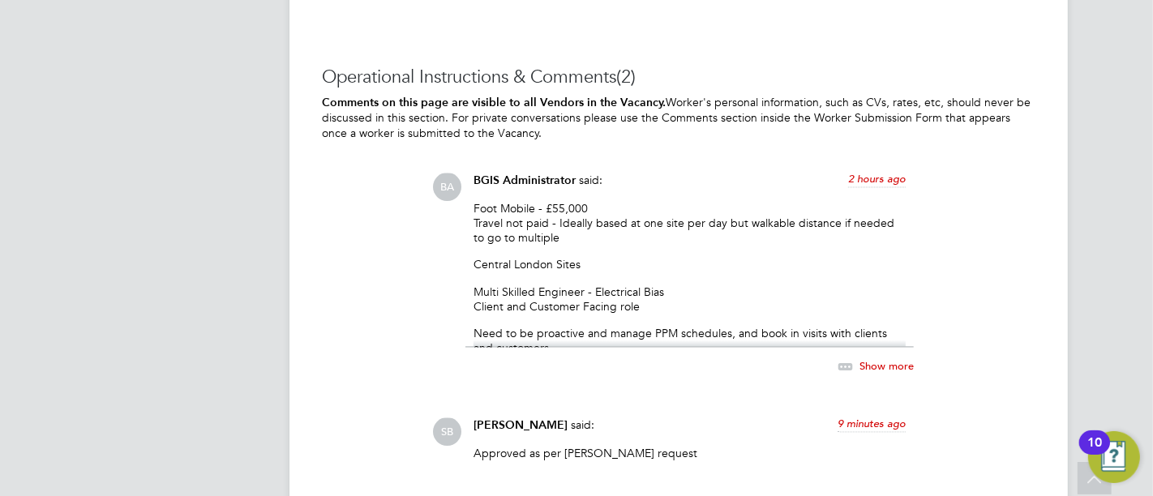  What do you see at coordinates (886, 365) in the screenshot?
I see `span: Show more` at bounding box center [886, 365].